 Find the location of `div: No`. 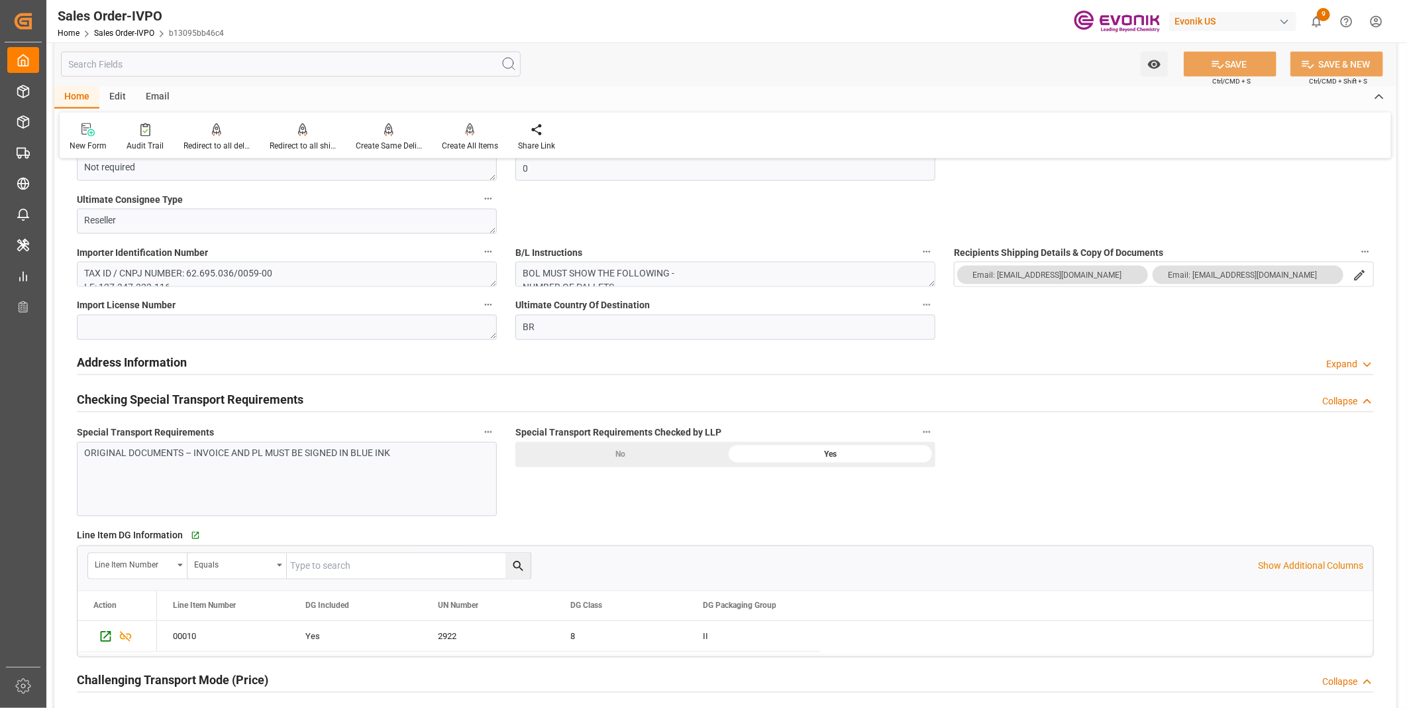

div: No is located at coordinates (620, 455).